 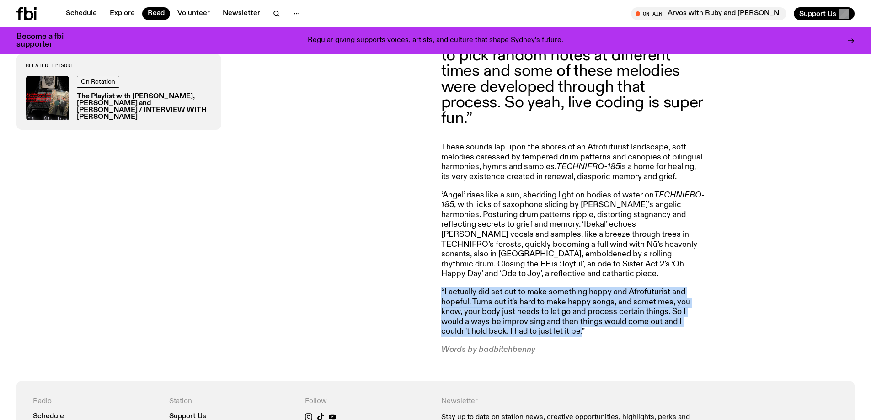 I want to click on blockquote: “Some of these songs I just picked a scale and then asked the computer to pick random notes at di..., so click(x=573, y=71).